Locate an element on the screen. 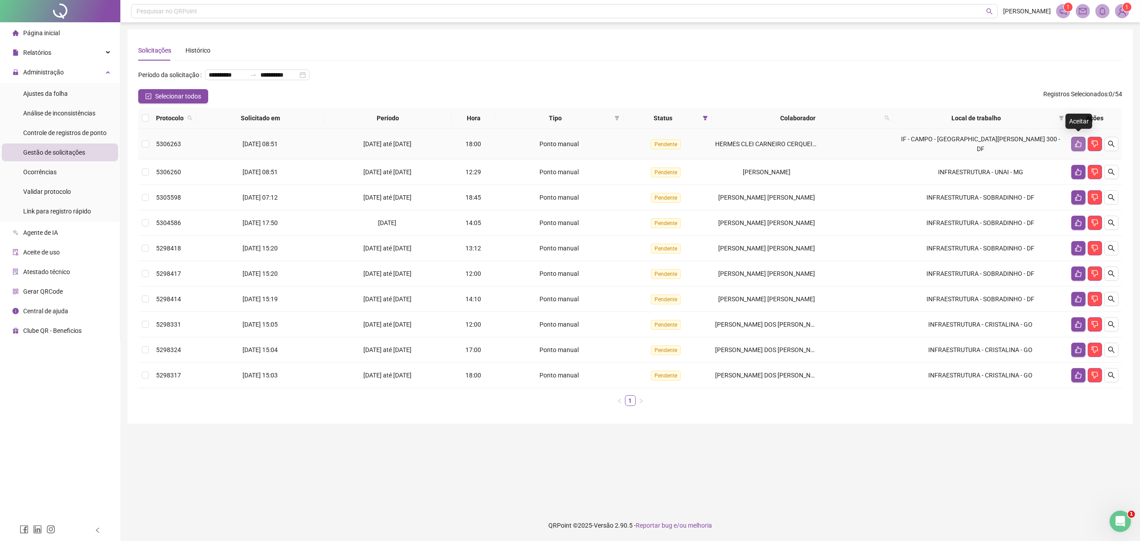  span: solution is located at coordinates (16, 272).